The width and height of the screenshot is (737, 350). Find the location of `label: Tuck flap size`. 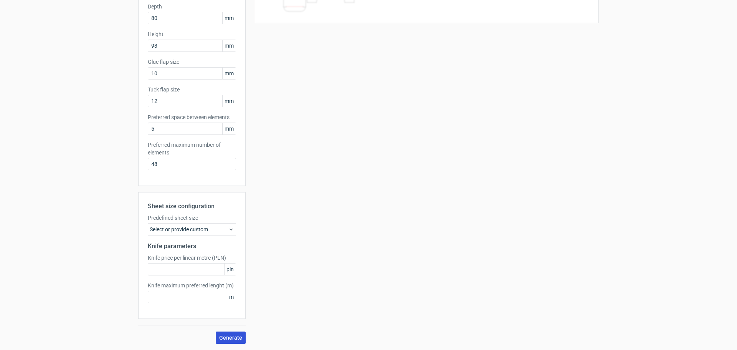

label: Tuck flap size is located at coordinates (192, 89).